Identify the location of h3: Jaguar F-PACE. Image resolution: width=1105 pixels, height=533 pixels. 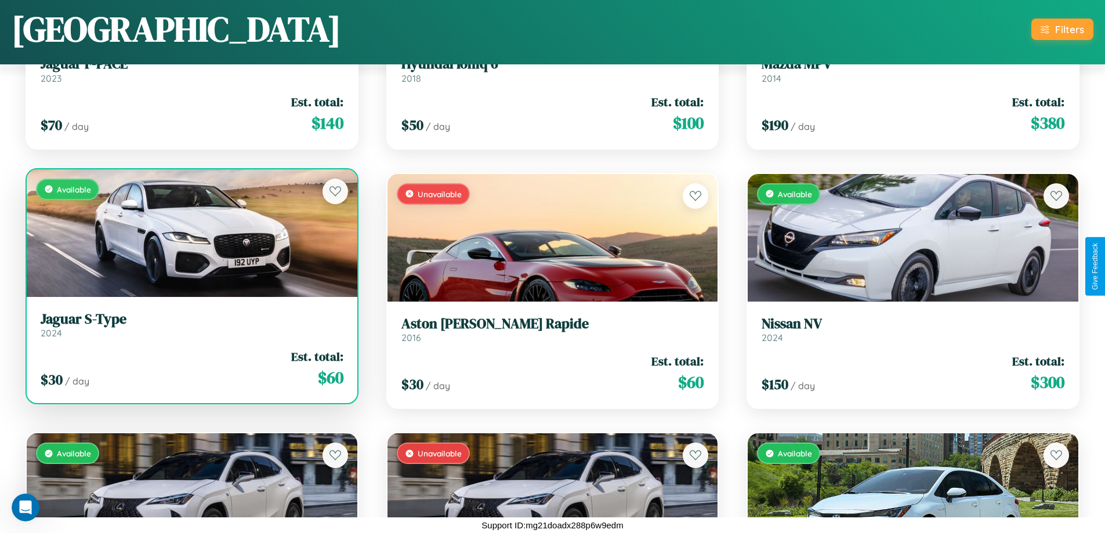
(192, 64).